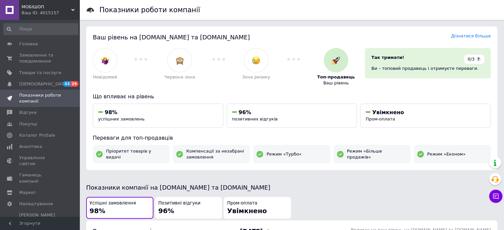  What do you see at coordinates (123, 96) in the screenshot?
I see `span: Що впливає на рівень` at bounding box center [123, 96].